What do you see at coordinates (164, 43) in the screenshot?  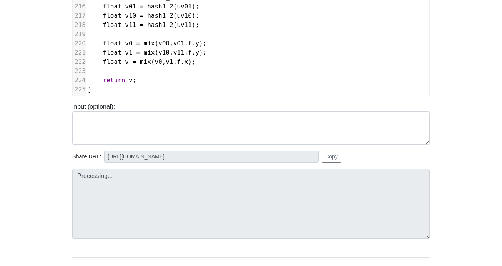 I see `span: v00` at bounding box center [164, 43].